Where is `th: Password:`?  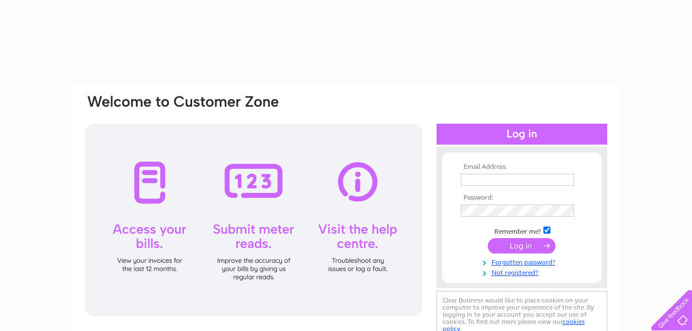 th: Password: is located at coordinates (522, 198).